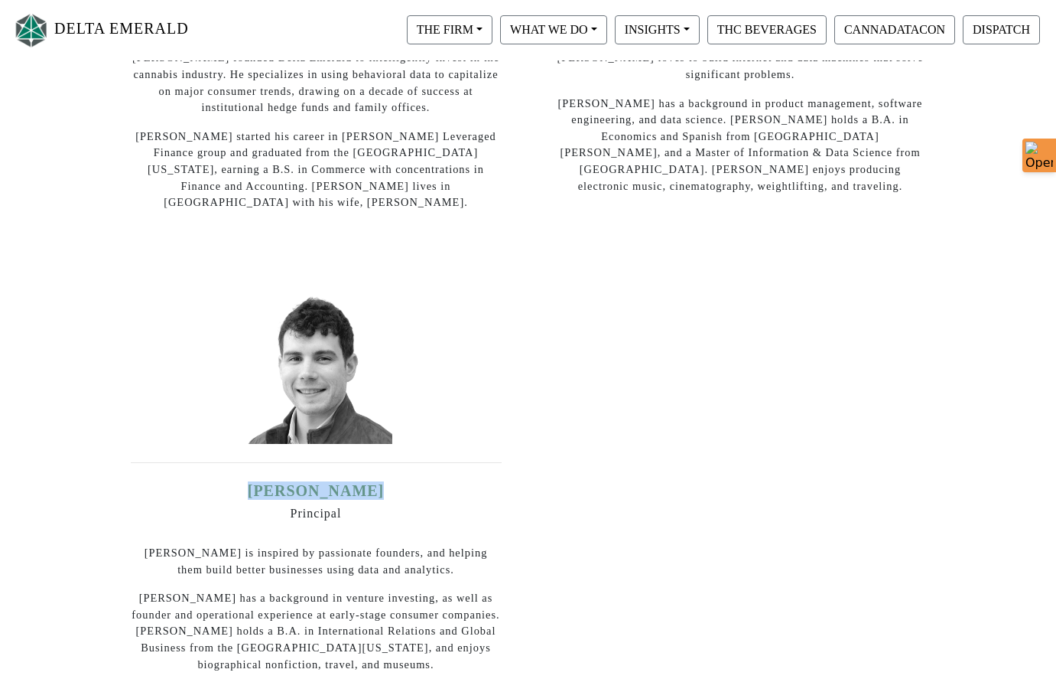 The width and height of the screenshot is (1056, 692). Describe the element at coordinates (31, 30) in the screenshot. I see `img: Logo` at that location.